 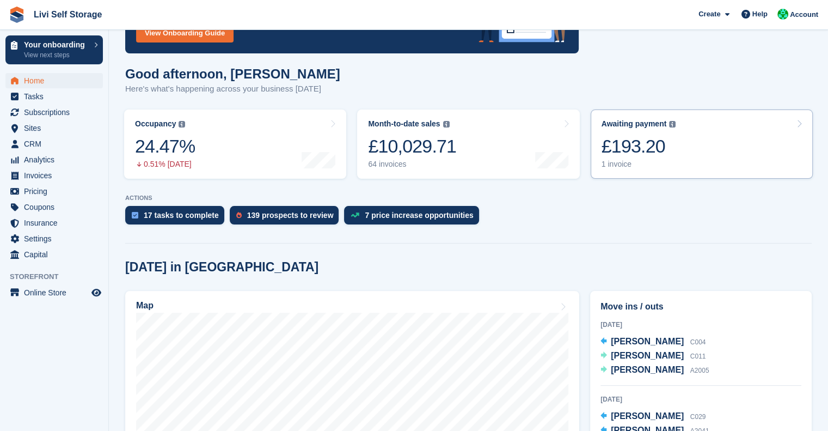 I want to click on p: Your onboarding, so click(x=56, y=45).